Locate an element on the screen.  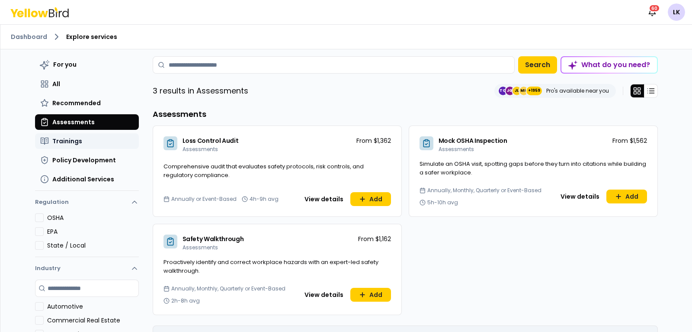
button: Industry is located at coordinates (87, 268).